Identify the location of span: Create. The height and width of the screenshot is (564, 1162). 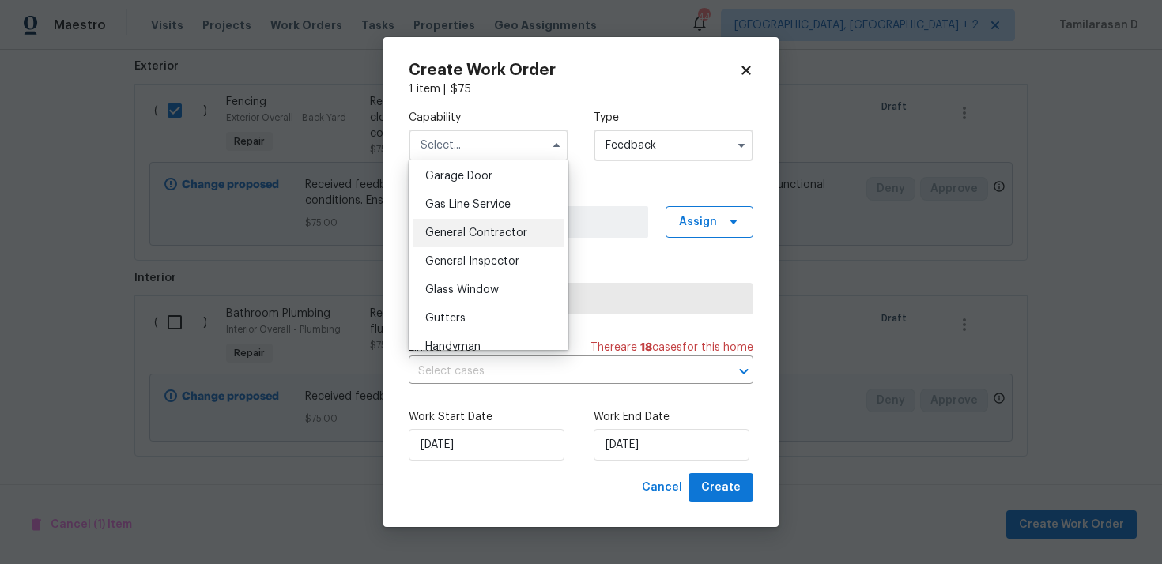
(721, 488).